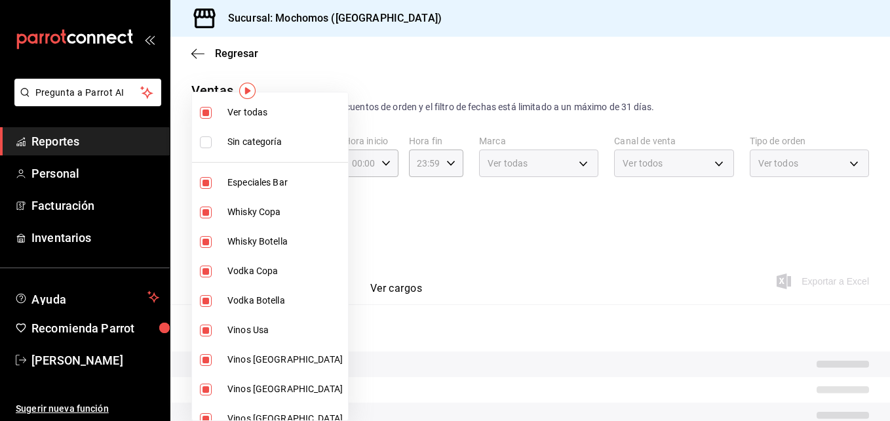 This screenshot has height=421, width=890. I want to click on span: Vodka Botella, so click(285, 300).